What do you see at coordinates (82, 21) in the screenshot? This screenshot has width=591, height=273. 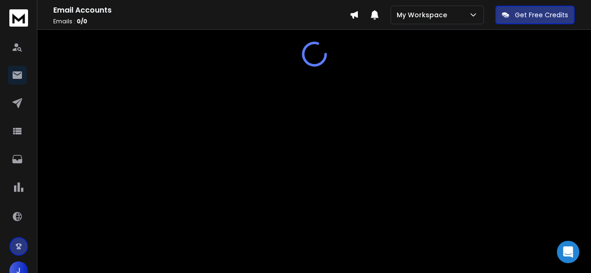 I see `span: 0 / 0` at bounding box center [82, 21].